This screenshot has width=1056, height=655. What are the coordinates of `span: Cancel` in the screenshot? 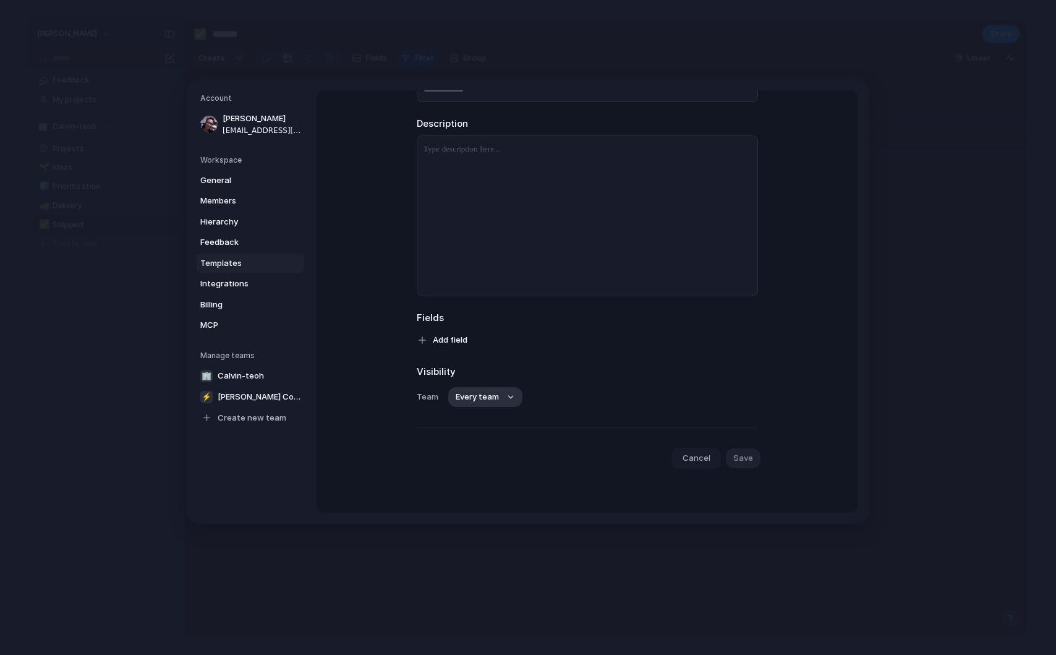 It's located at (696, 458).